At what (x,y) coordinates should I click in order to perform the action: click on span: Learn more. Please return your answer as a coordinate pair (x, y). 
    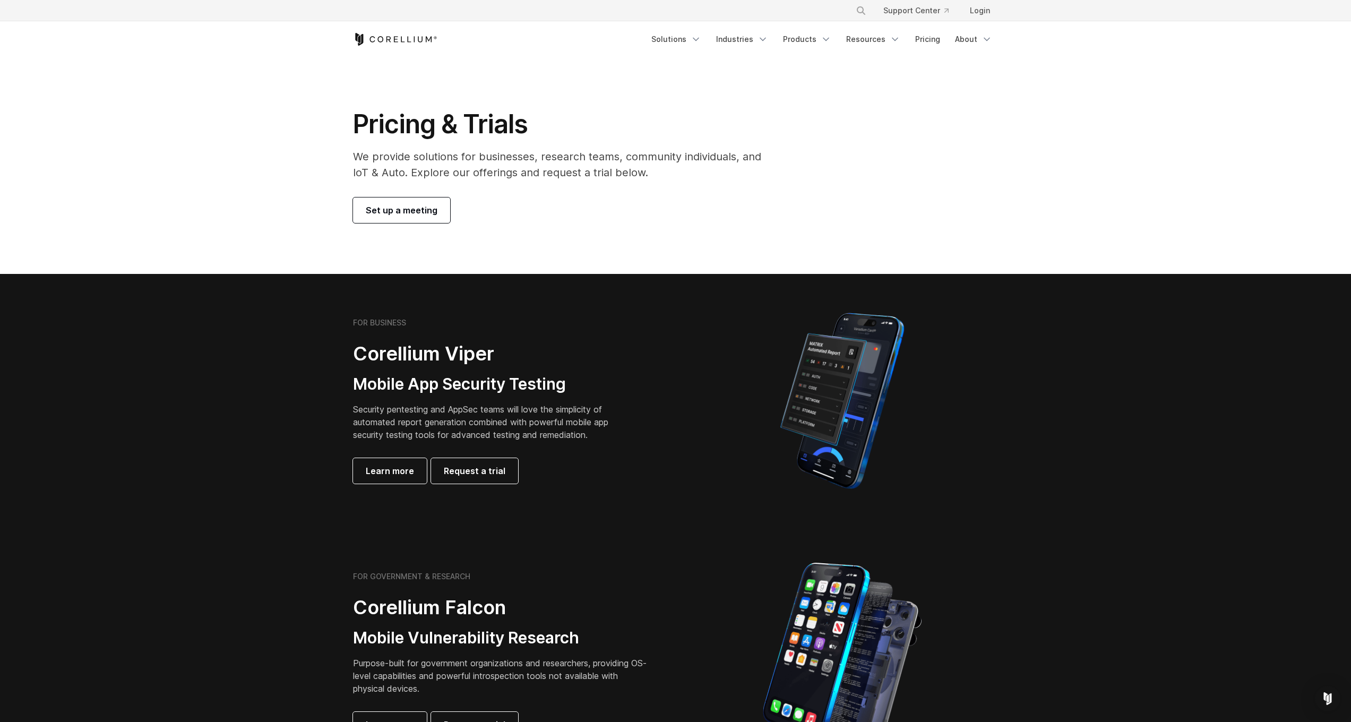
    Looking at the image, I should click on (390, 471).